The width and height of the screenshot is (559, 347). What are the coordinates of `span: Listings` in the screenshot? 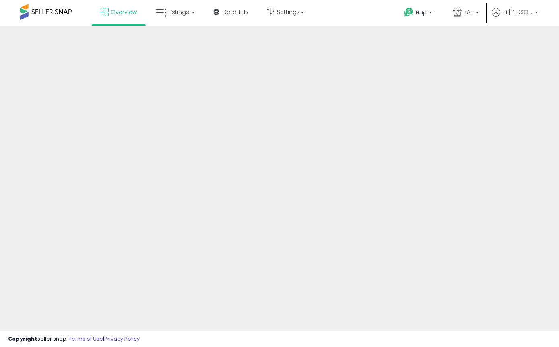 It's located at (179, 12).